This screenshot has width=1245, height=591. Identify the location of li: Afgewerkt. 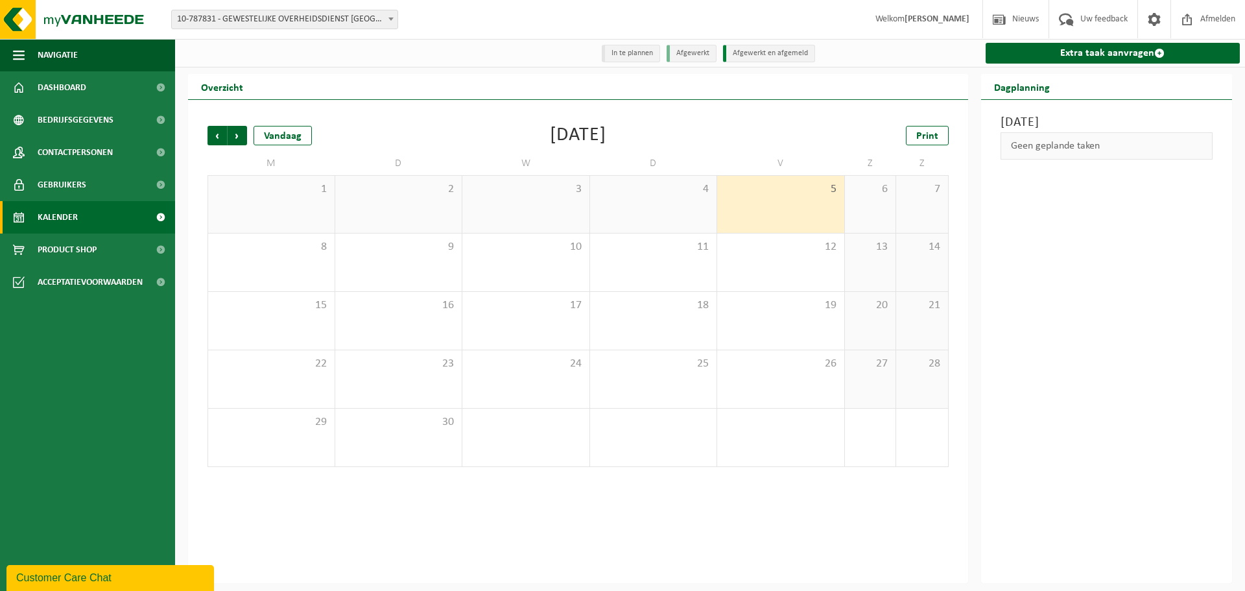
(691, 53).